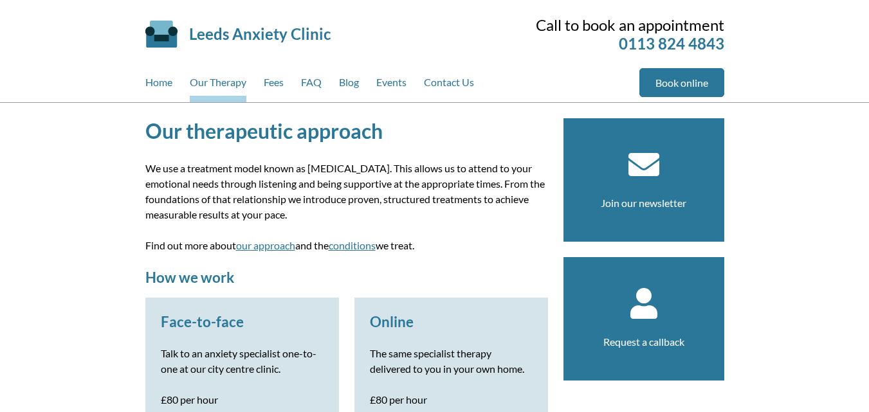 The height and width of the screenshot is (412, 869). What do you see at coordinates (311, 85) in the screenshot?
I see `a: FAQ` at bounding box center [311, 85].